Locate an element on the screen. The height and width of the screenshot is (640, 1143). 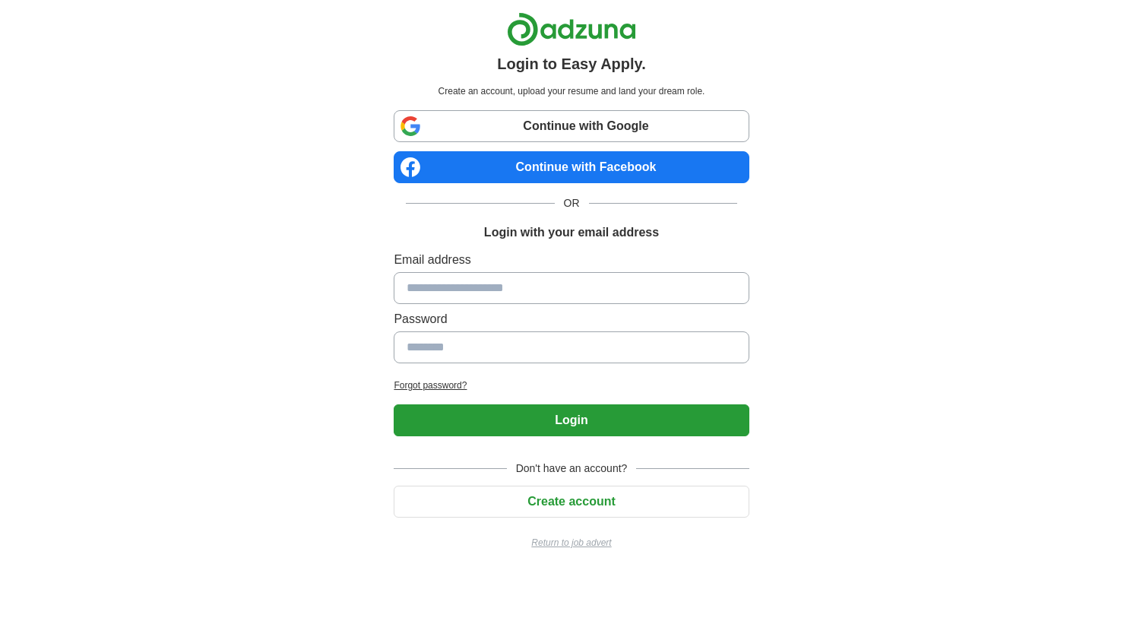
label: Email address is located at coordinates (571, 260).